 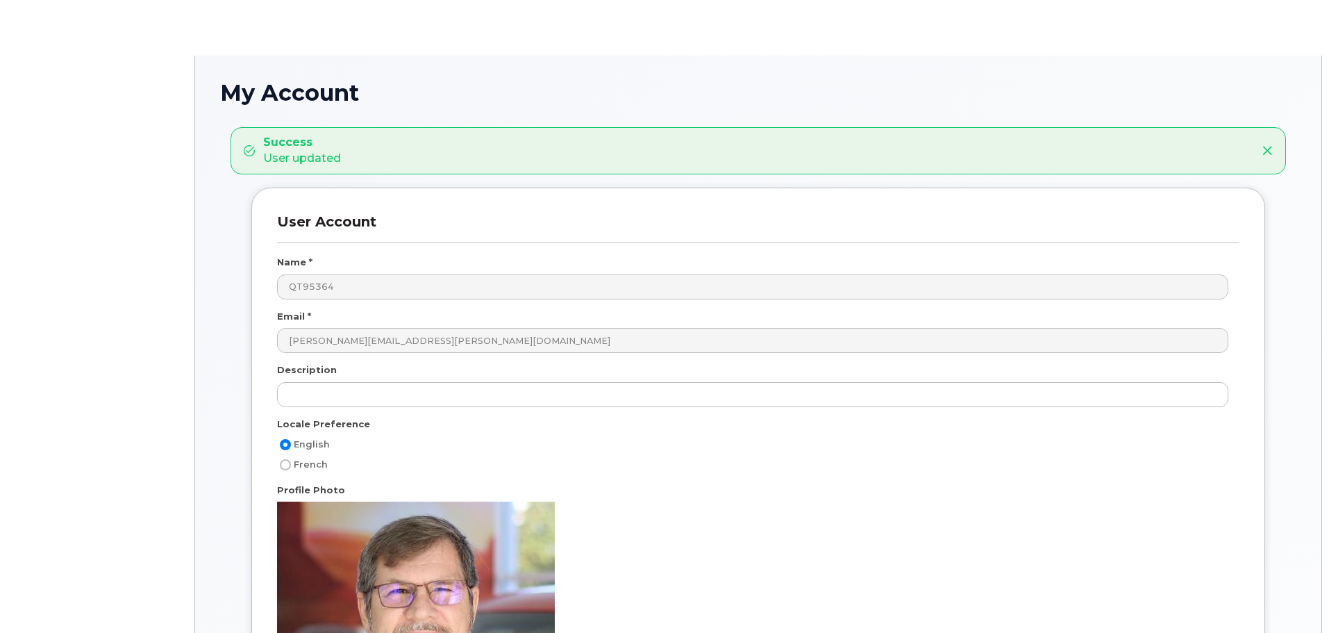 What do you see at coordinates (294, 316) in the screenshot?
I see `label: Email *` at bounding box center [294, 316].